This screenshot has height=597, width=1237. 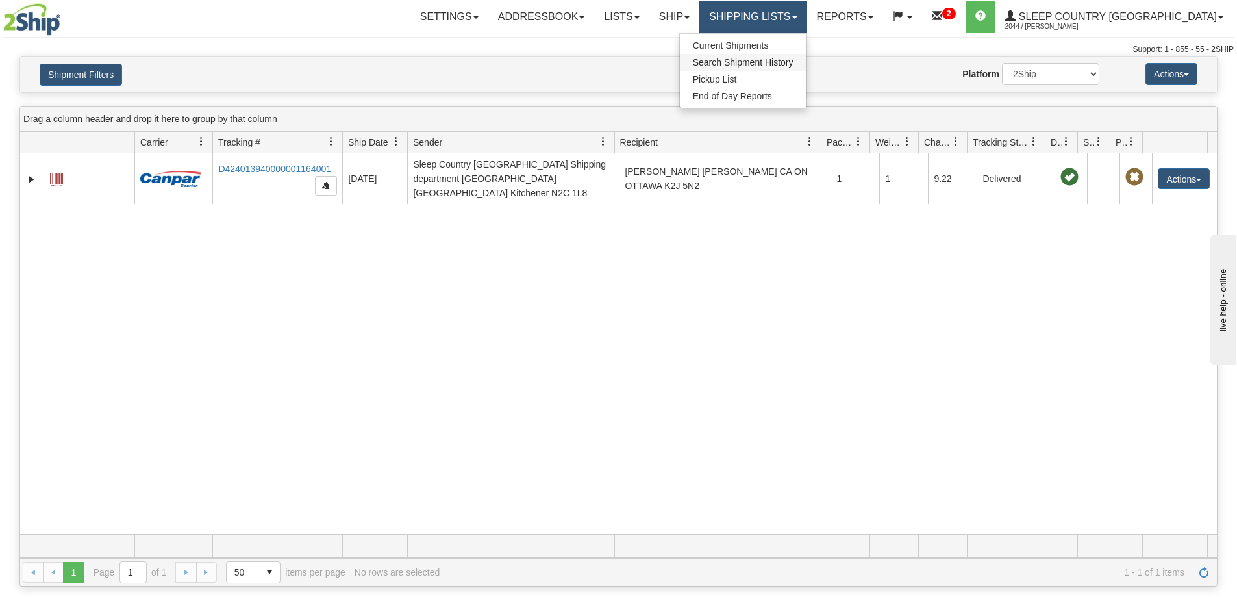 I want to click on a: Current Shipments, so click(x=743, y=45).